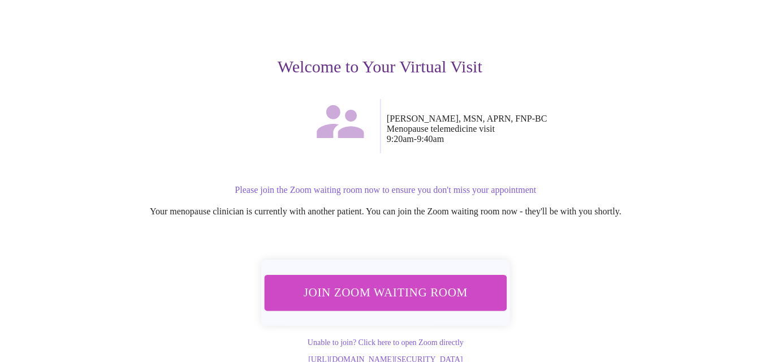 This screenshot has height=362, width=760. Describe the element at coordinates (385, 292) in the screenshot. I see `button: Join Zoom Waiting Room` at that location.